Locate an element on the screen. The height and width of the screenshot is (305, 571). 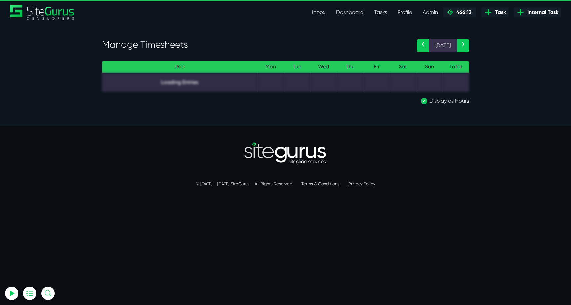
span: 466:12 is located at coordinates (463, 12).